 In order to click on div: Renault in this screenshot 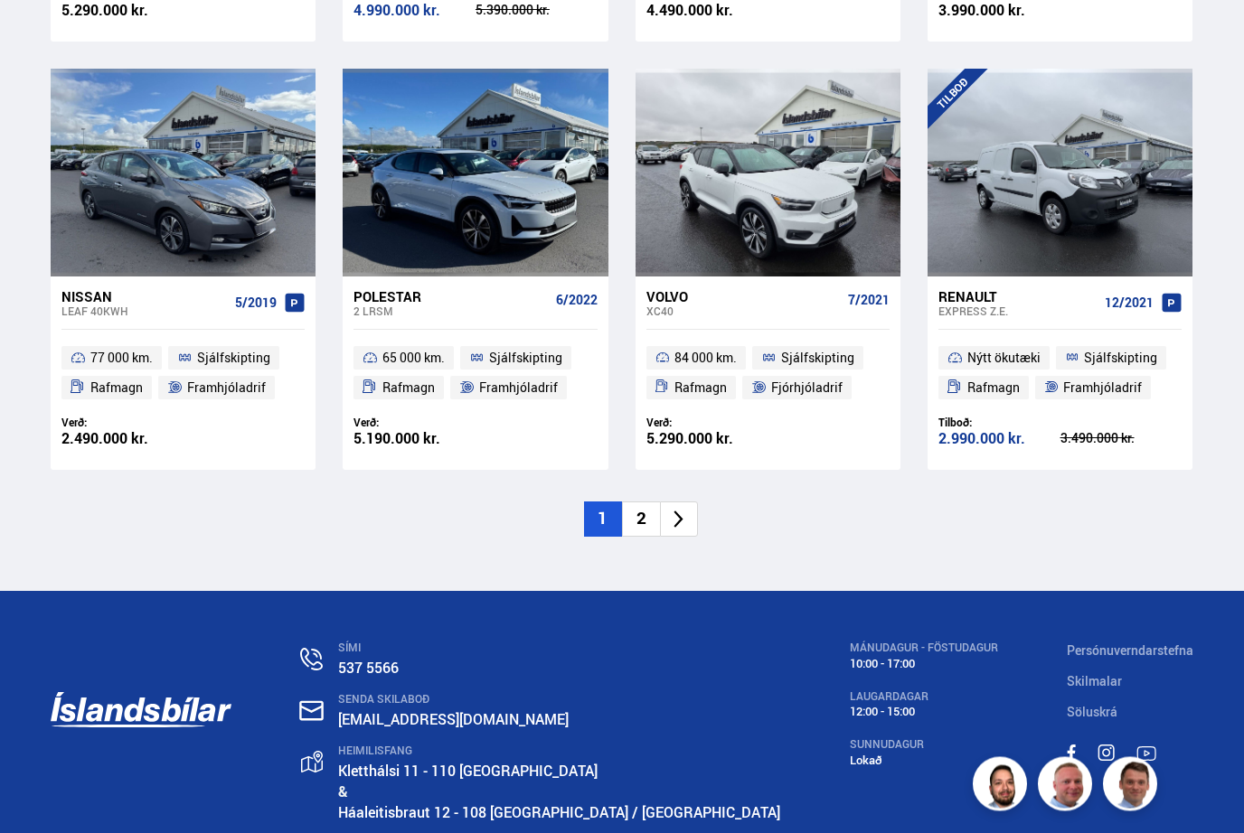, I will do `click(1018, 297)`.